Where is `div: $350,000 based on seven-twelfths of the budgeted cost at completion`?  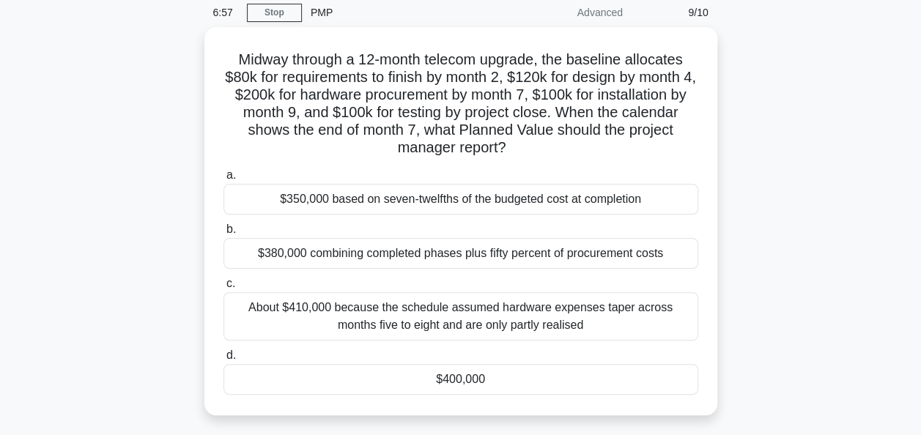
div: $350,000 based on seven-twelfths of the budgeted cost at completion is located at coordinates (461, 199).